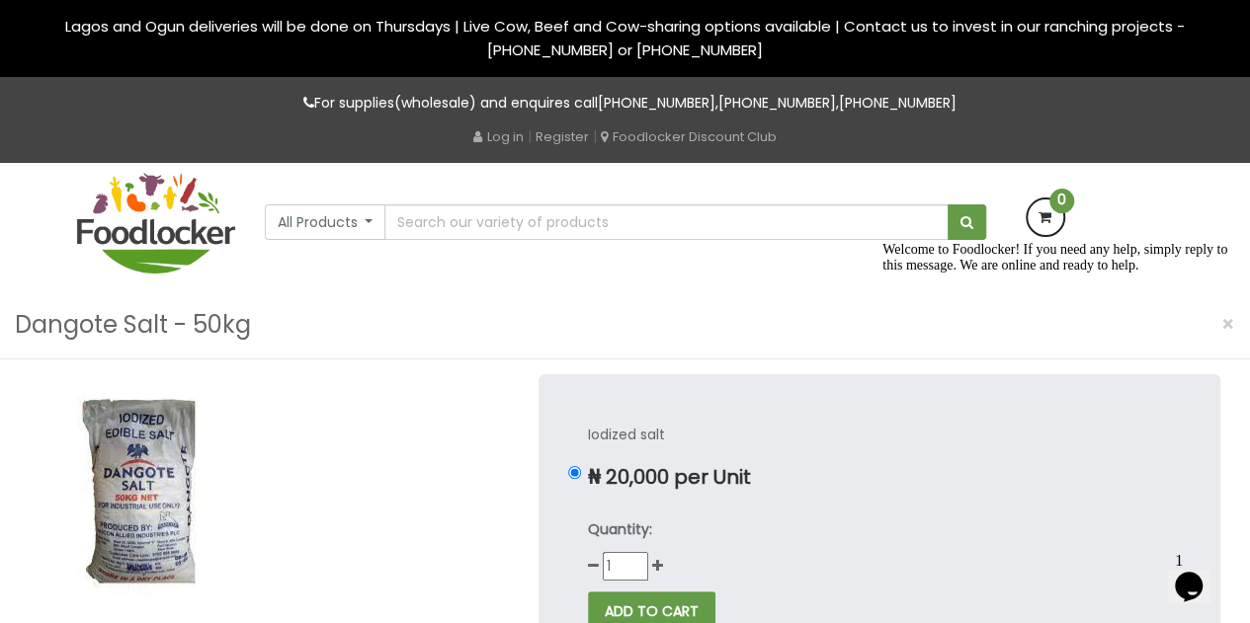 Image resolution: width=1250 pixels, height=623 pixels. I want to click on p: Iodized salt, so click(879, 435).